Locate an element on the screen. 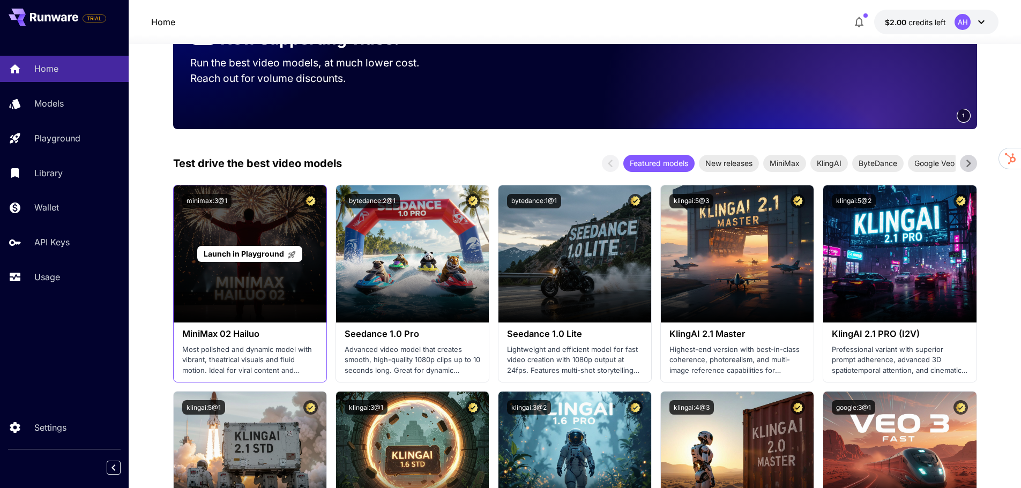 The height and width of the screenshot is (488, 1021). h3: KlingAI 2.1 PRO (I2V) is located at coordinates (899, 334).